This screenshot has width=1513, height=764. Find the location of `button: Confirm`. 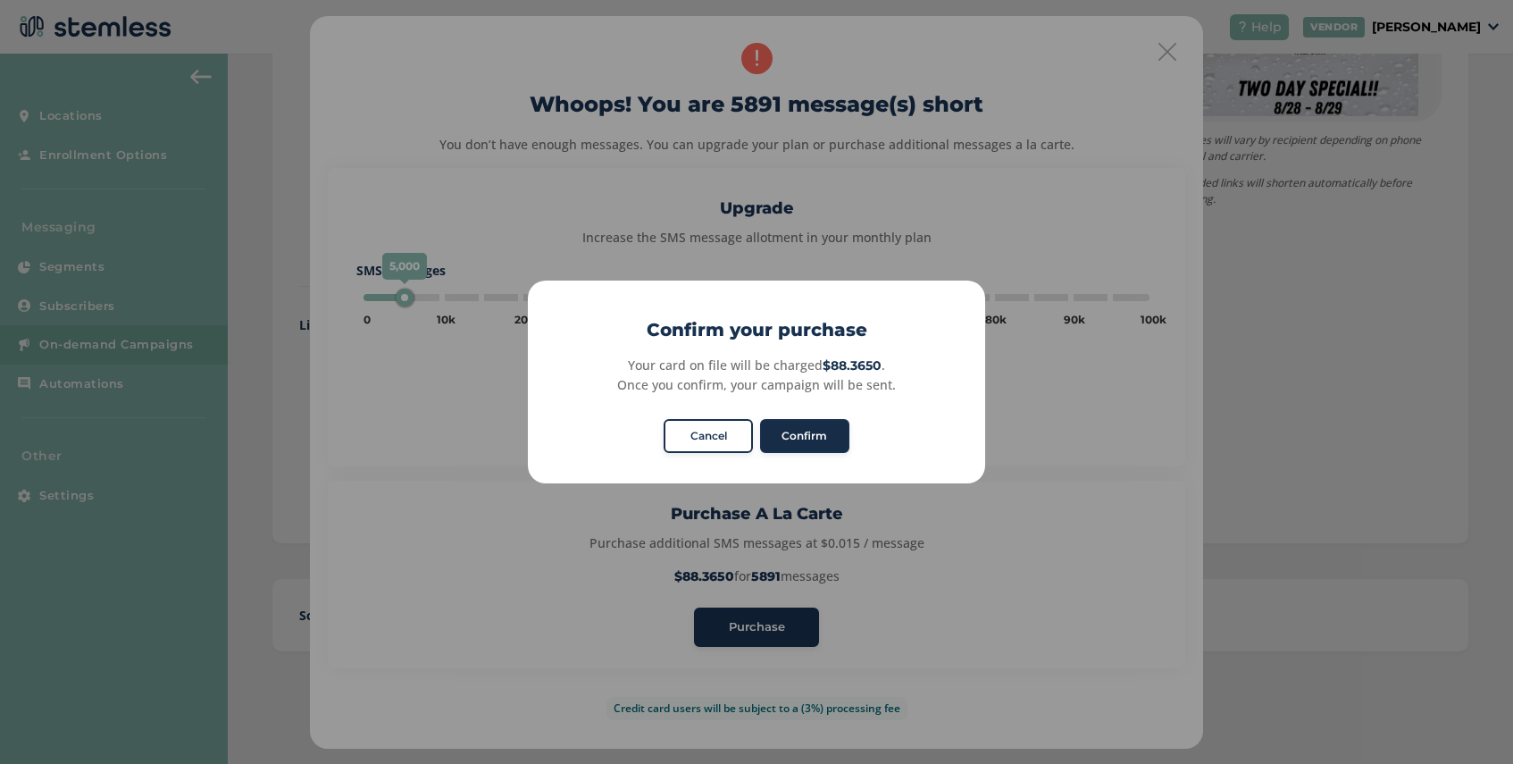

button: Confirm is located at coordinates (805, 436).